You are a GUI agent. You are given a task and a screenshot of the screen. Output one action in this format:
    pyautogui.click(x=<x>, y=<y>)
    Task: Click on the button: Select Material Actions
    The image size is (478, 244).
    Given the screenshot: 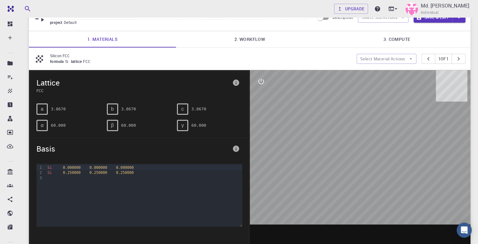 What is the action you would take?
    pyautogui.click(x=387, y=59)
    